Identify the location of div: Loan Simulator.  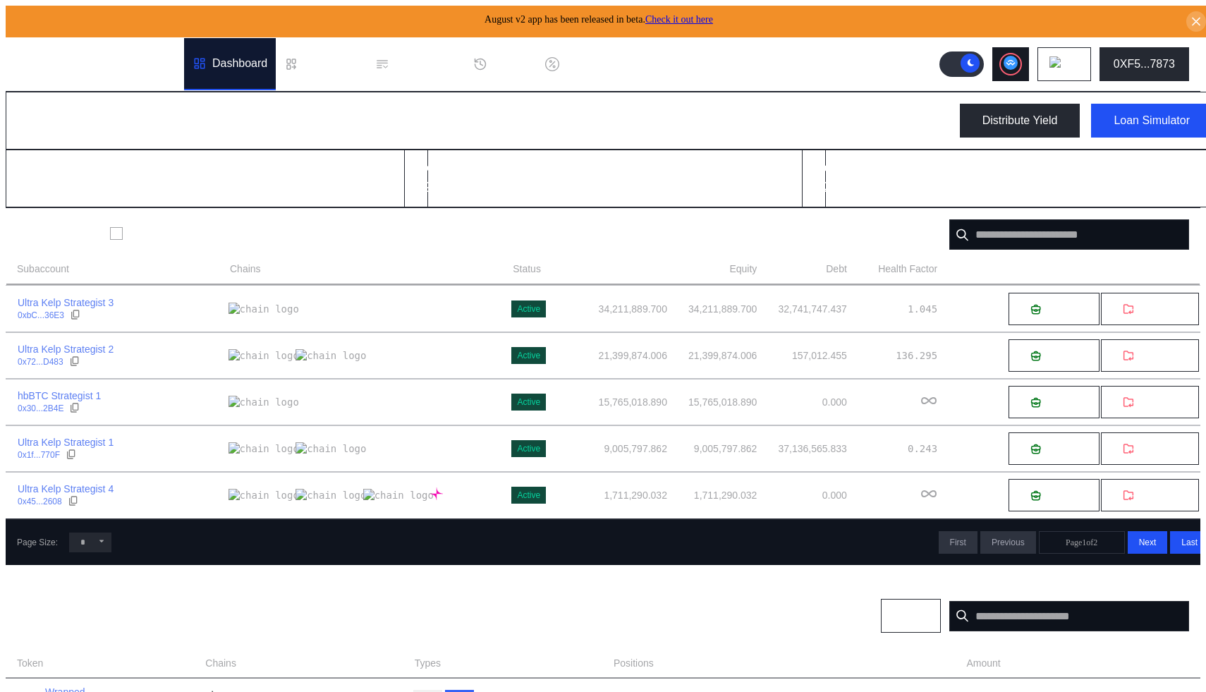
(1151, 121).